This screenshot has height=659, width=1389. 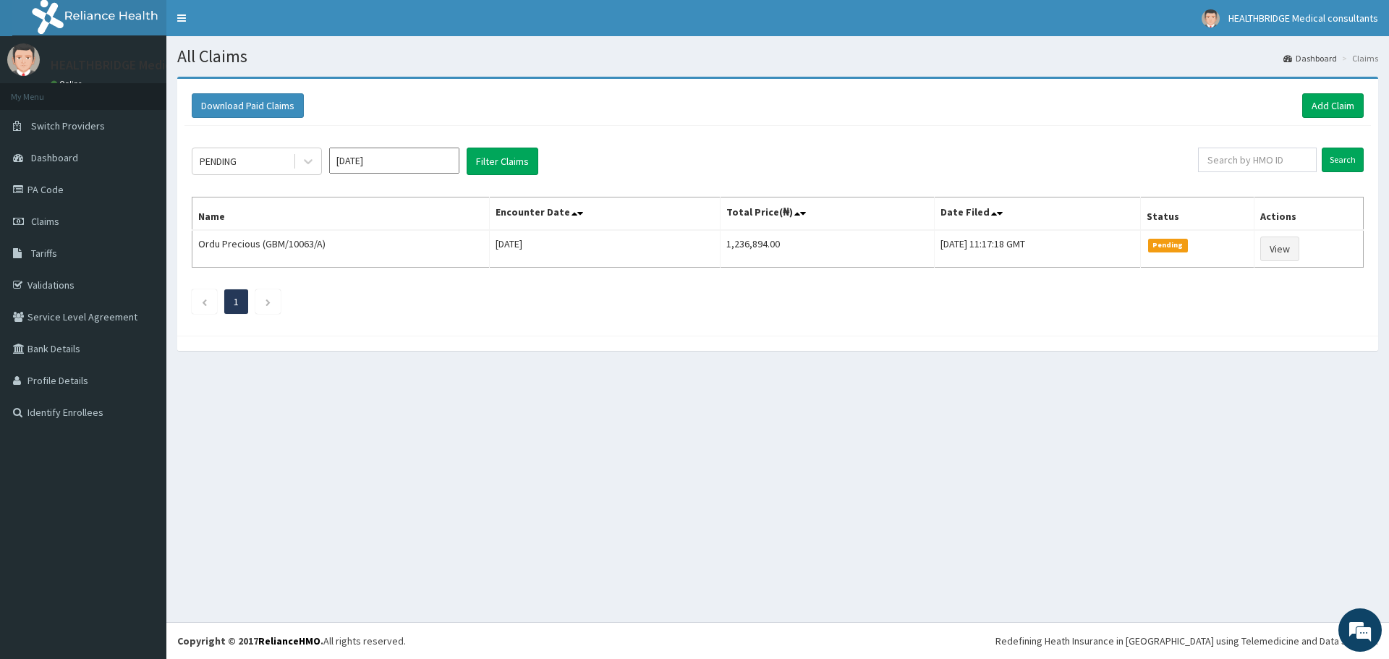 What do you see at coordinates (54, 158) in the screenshot?
I see `span: Dashboard` at bounding box center [54, 158].